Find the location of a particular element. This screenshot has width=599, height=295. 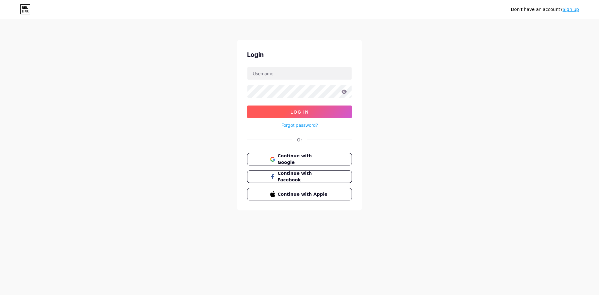

a: Continue with Google is located at coordinates (299, 159).